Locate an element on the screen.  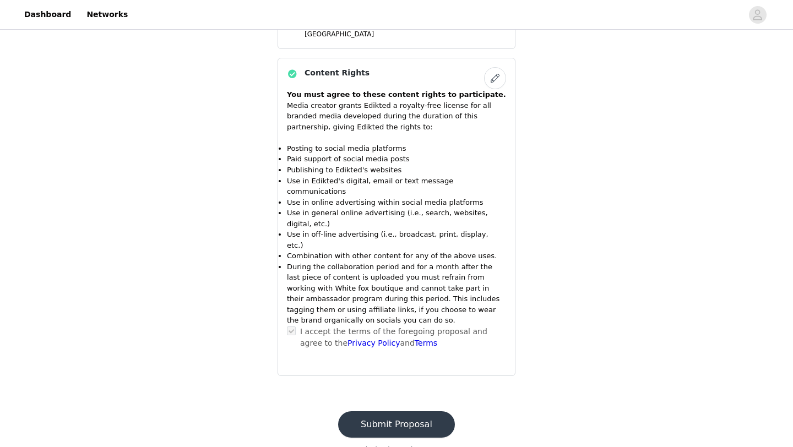
div: Content Rights is located at coordinates (396, 216).